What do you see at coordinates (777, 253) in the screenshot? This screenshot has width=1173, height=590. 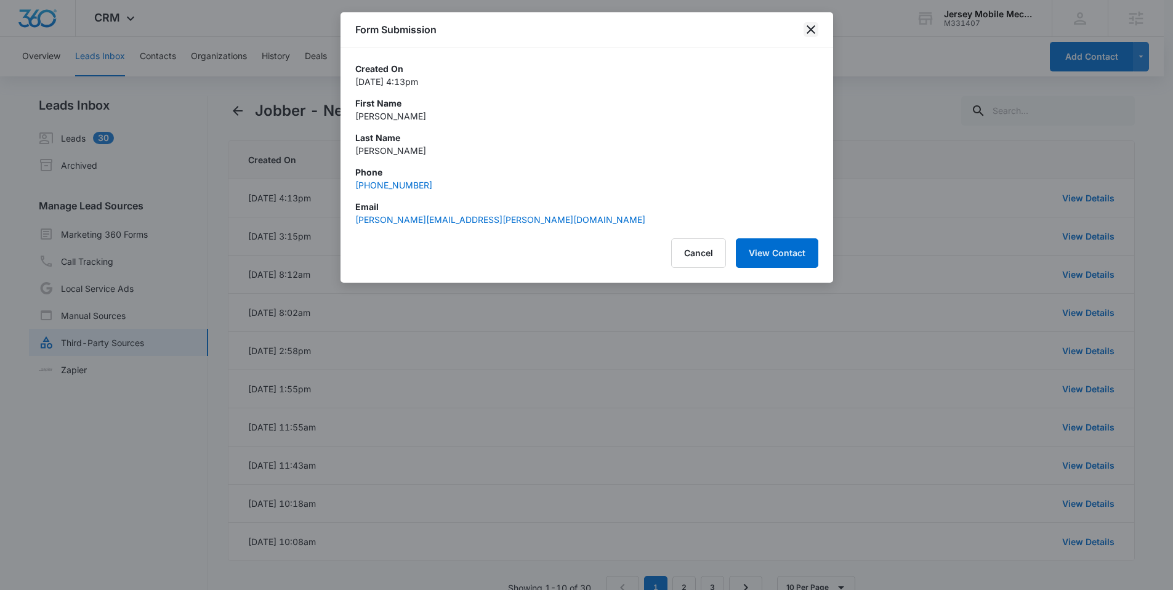 I see `button: View Contact` at bounding box center [777, 253].